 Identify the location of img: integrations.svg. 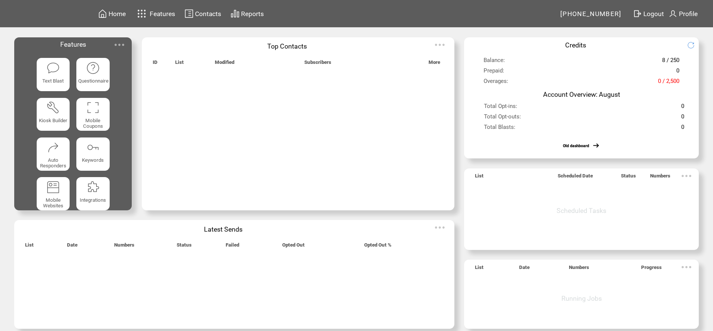
(93, 187).